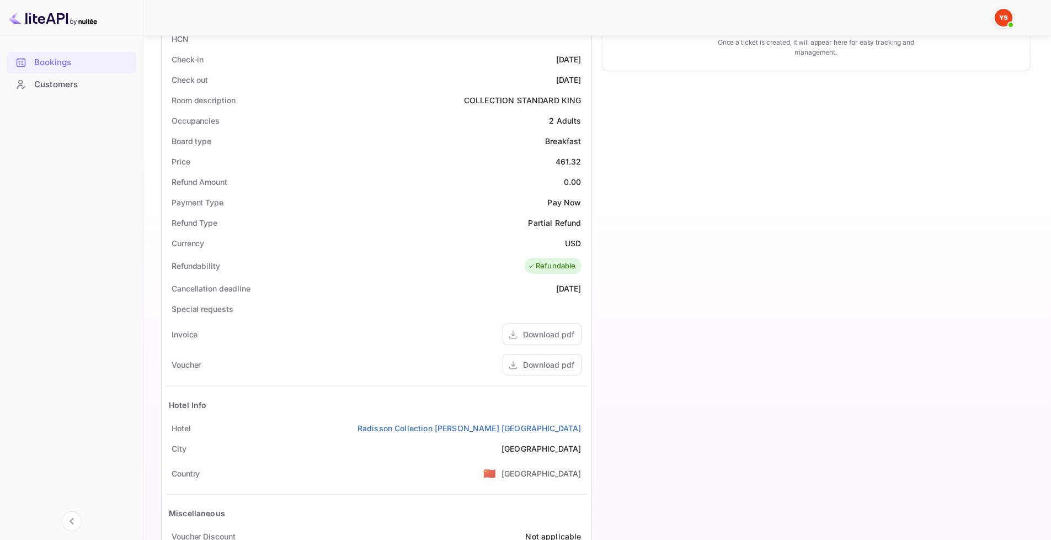  What do you see at coordinates (1004, 18) in the screenshot?
I see `img: Yandex Support` at bounding box center [1004, 18].